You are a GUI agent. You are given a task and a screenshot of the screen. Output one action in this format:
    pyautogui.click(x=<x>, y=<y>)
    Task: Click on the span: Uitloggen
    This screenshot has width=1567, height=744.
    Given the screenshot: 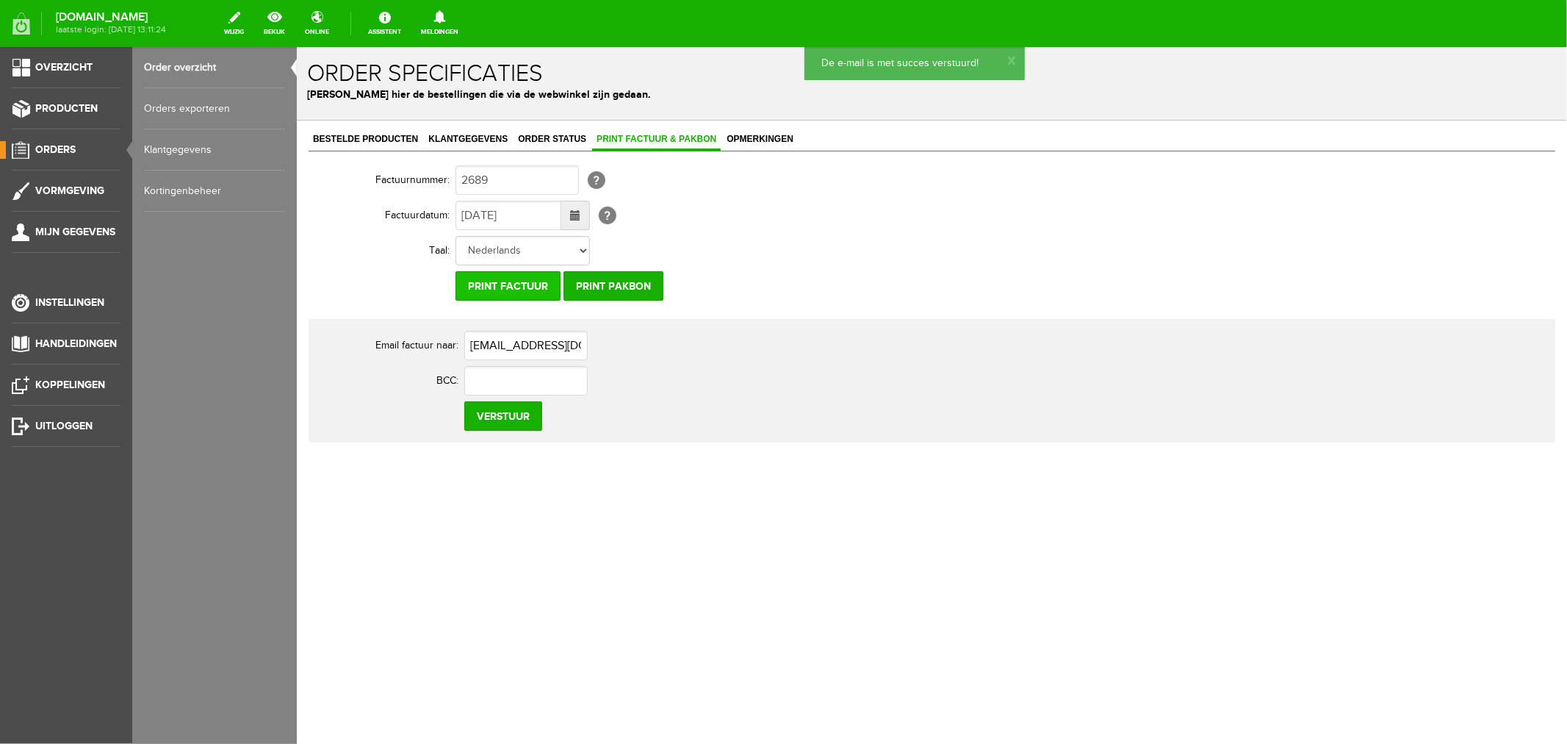 What is the action you would take?
    pyautogui.click(x=64, y=425)
    